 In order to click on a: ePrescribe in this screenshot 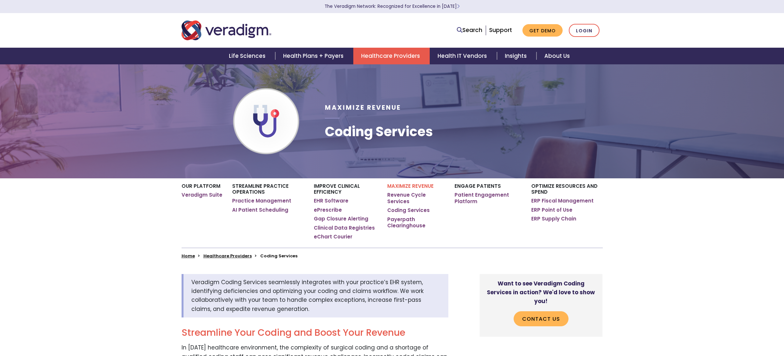, I will do `click(328, 210)`.